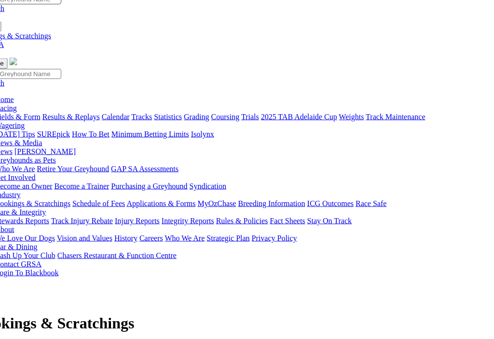  Describe the element at coordinates (228, 238) in the screenshot. I see `a: Strategic Plan` at that location.